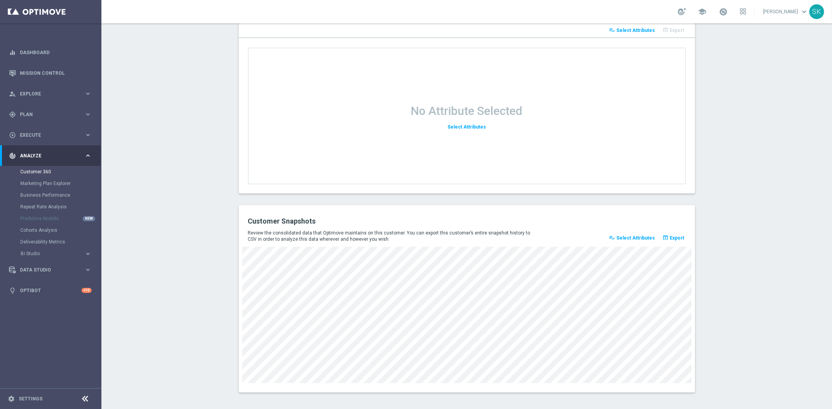 The image size is (832, 409). What do you see at coordinates (60, 184) in the screenshot?
I see `div: Marketing Plan Explorer` at bounding box center [60, 184].